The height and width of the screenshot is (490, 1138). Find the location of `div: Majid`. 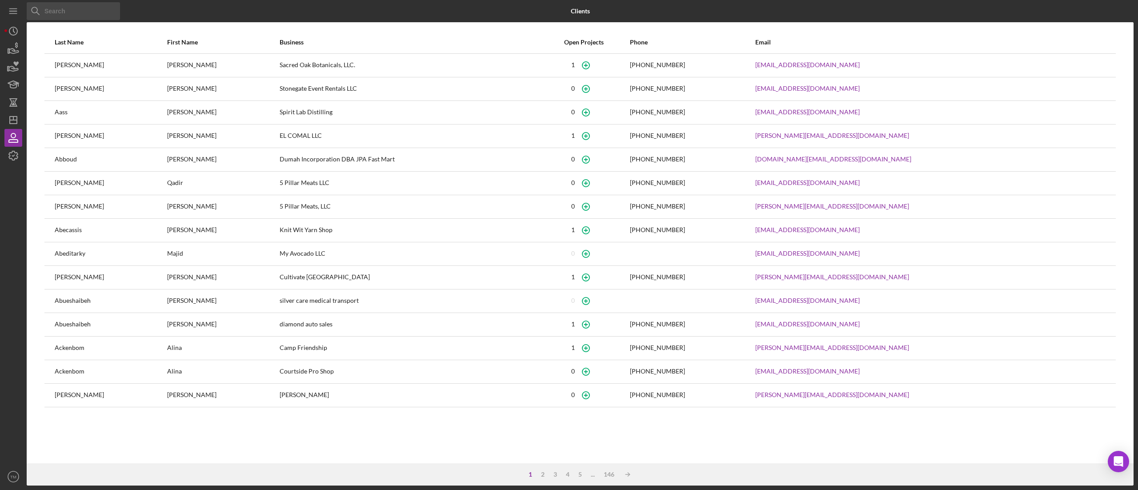

div: Majid is located at coordinates (223, 254).